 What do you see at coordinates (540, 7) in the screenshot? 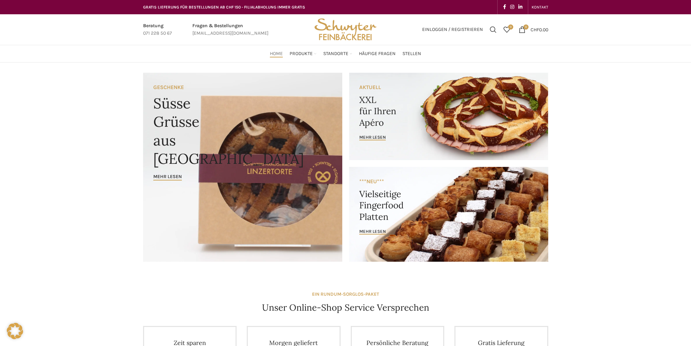
I see `div: Secondary navigation` at bounding box center [540, 7].